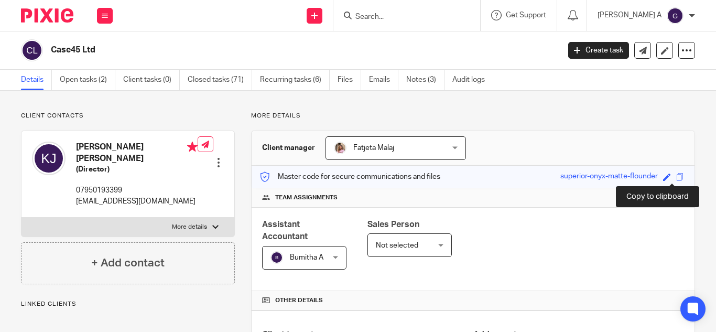  I want to click on span: Sales Person, so click(393, 224).